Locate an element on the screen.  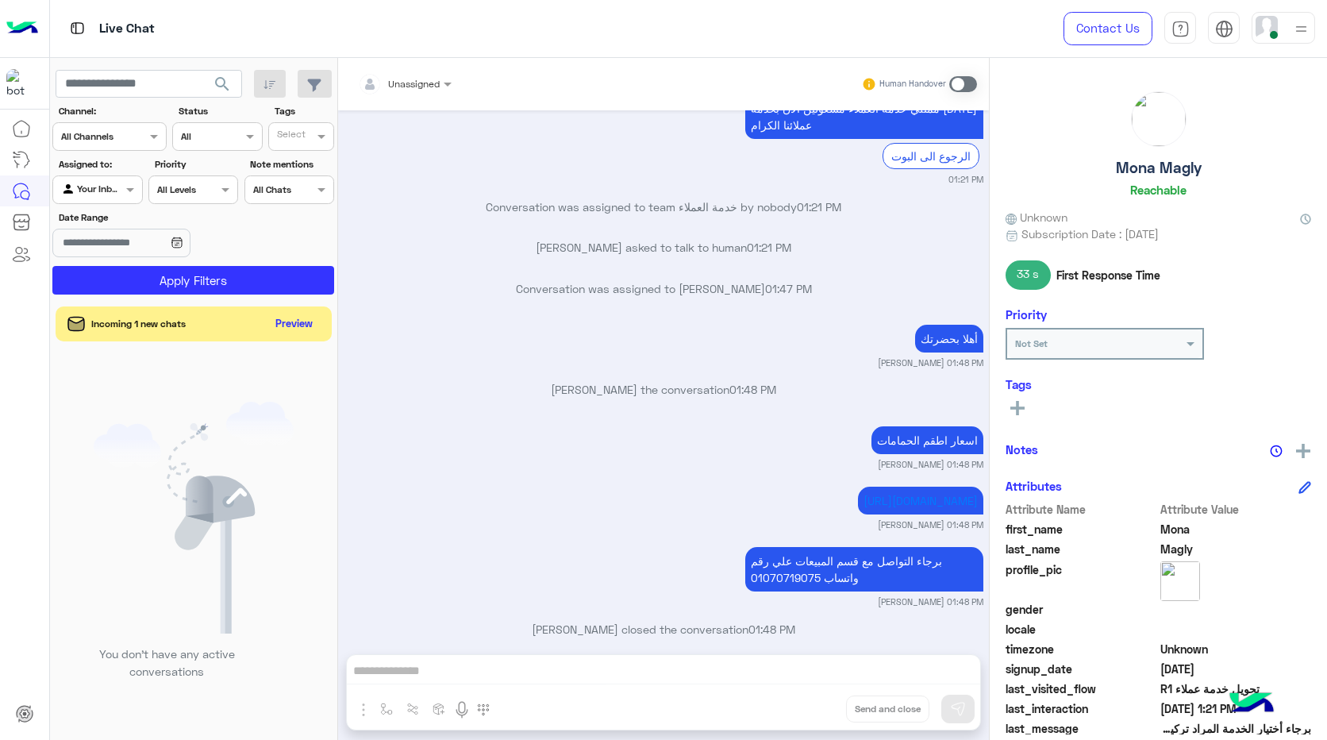
img: empty users is located at coordinates (194, 517).